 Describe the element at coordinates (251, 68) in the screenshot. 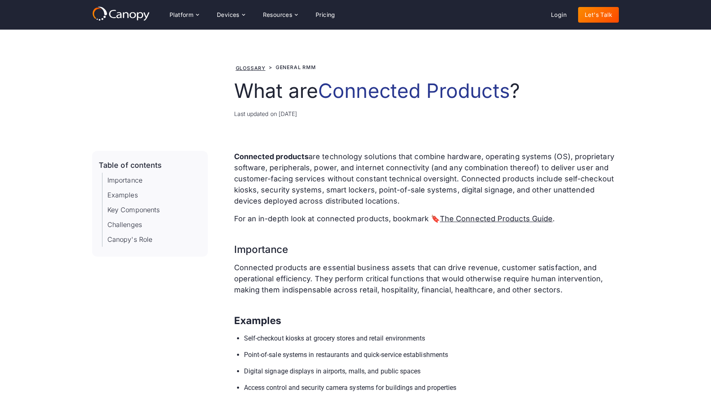

I see `a: Glossary` at that location.